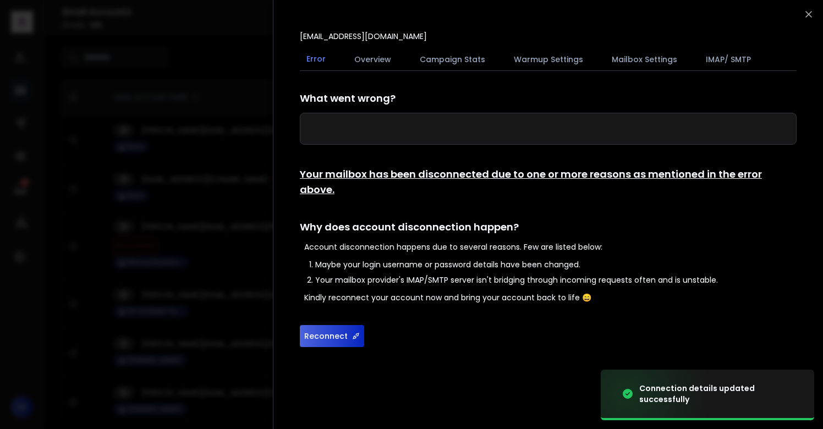 The height and width of the screenshot is (429, 823). What do you see at coordinates (548, 227) in the screenshot?
I see `h1: Why does account disconnection happen?` at bounding box center [548, 227].